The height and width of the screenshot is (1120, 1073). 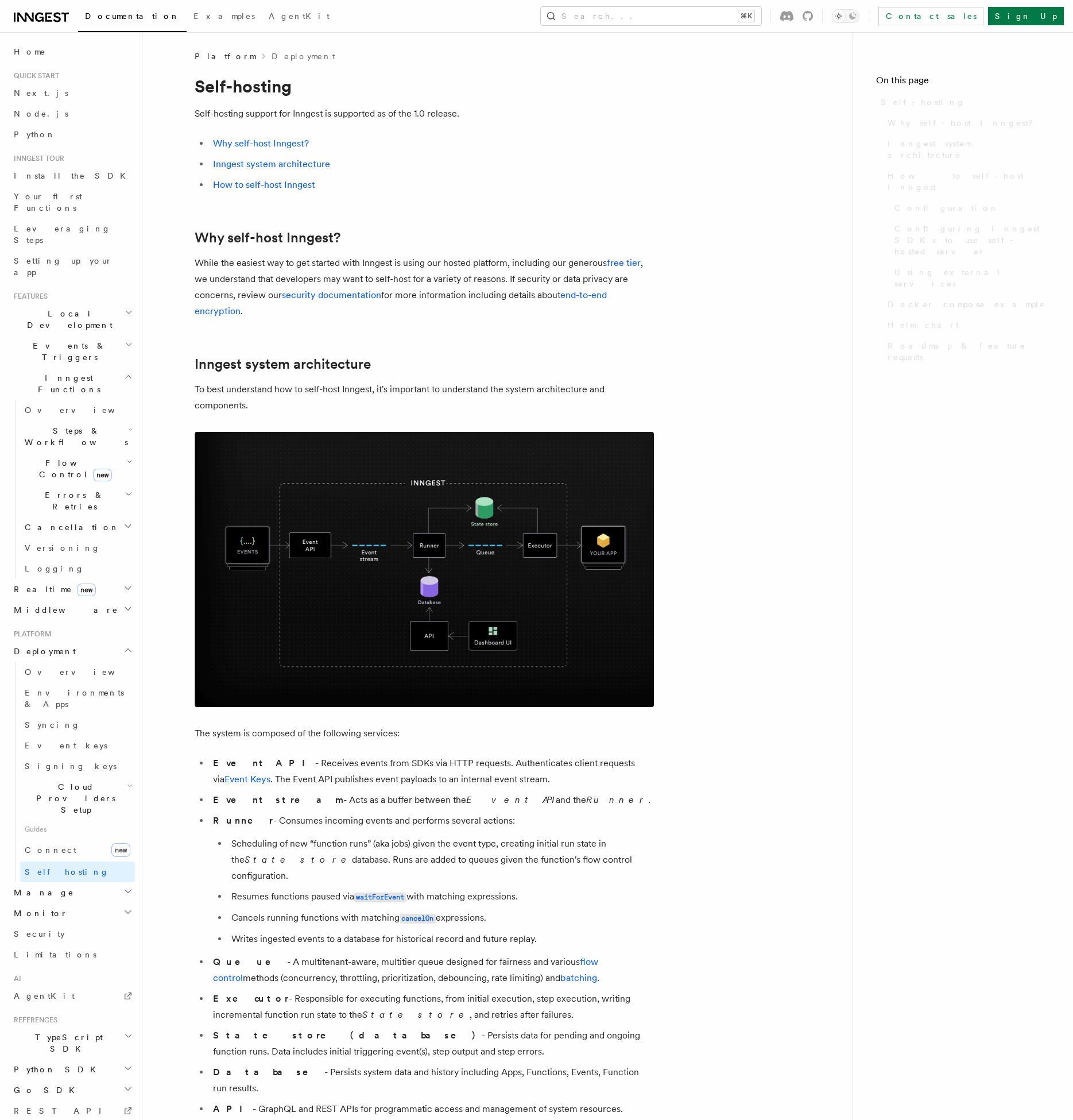 I want to click on a: Inngest system architecture, so click(x=272, y=164).